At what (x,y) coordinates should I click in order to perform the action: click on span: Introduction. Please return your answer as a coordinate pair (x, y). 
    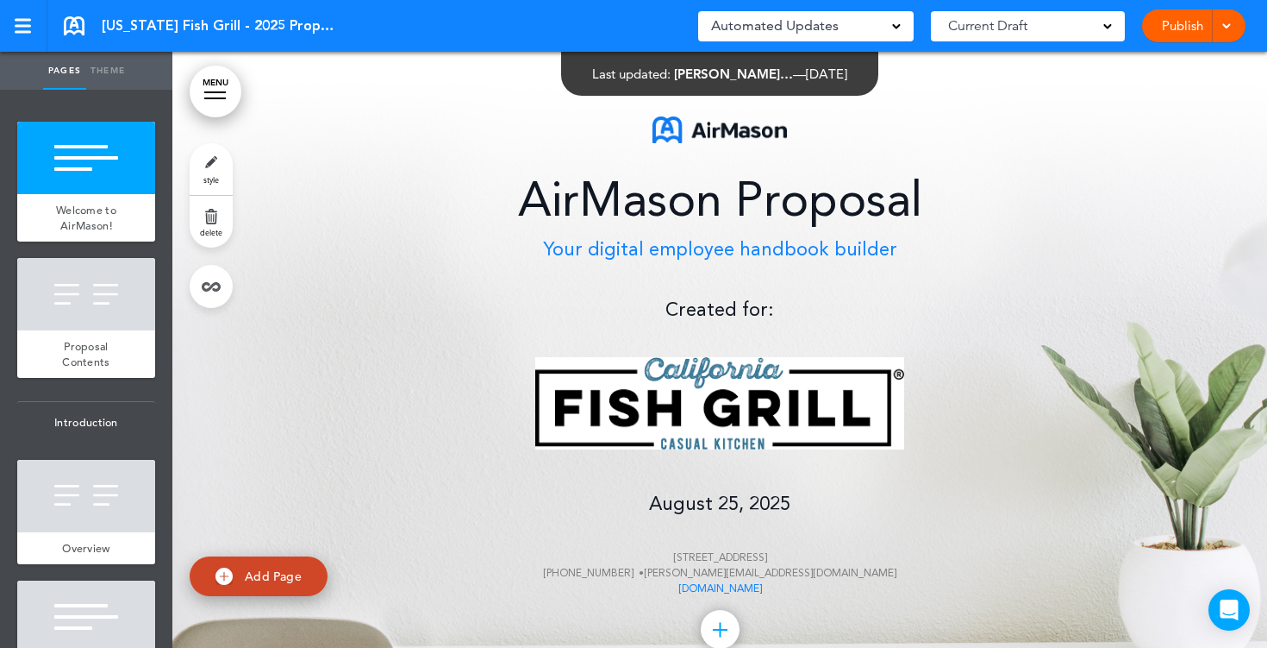
    Looking at the image, I should click on (86, 422).